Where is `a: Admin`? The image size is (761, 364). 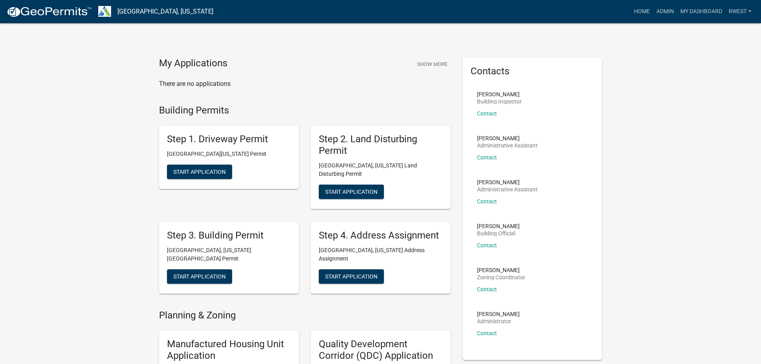 a: Admin is located at coordinates (665, 12).